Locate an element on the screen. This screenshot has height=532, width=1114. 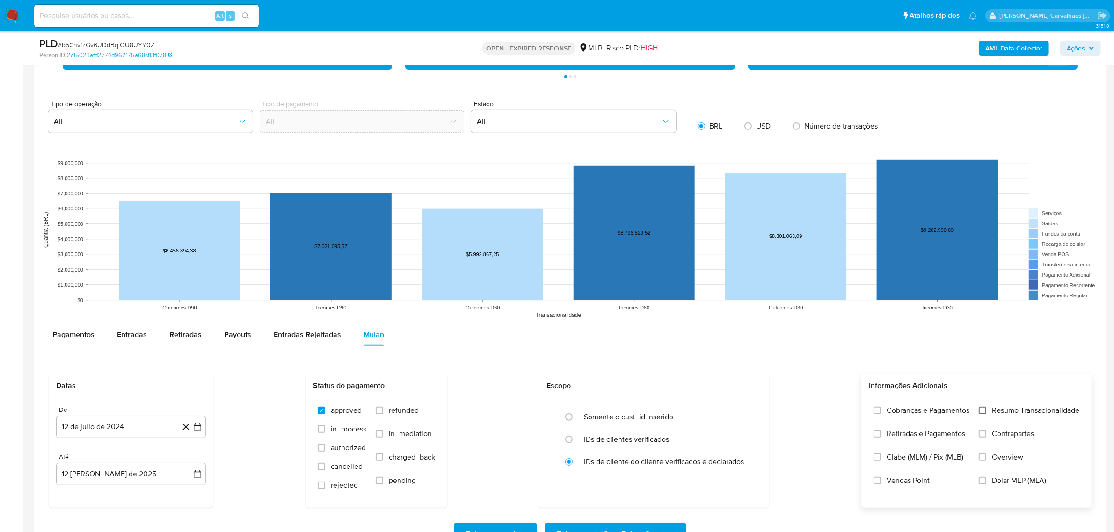
span: HIGH is located at coordinates (649, 48).